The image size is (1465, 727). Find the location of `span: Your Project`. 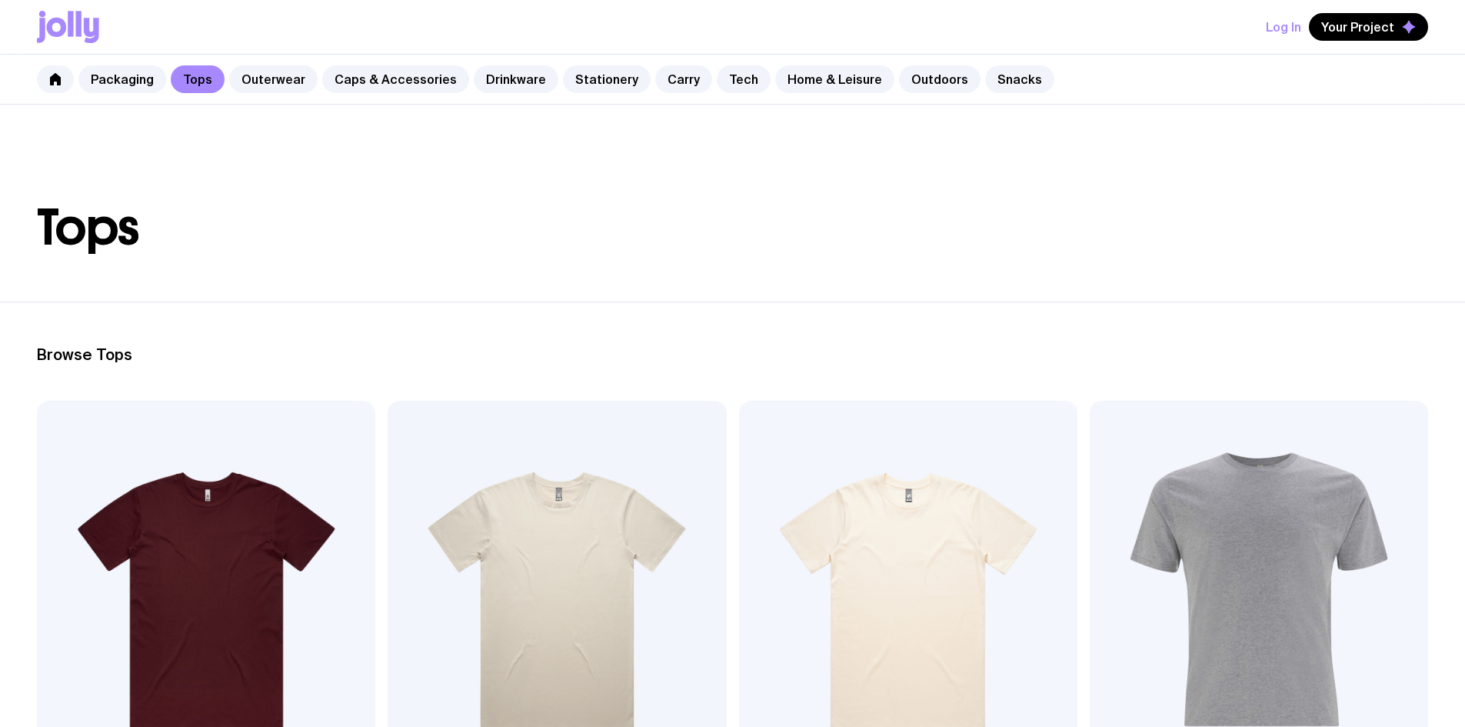

span: Your Project is located at coordinates (1357, 27).